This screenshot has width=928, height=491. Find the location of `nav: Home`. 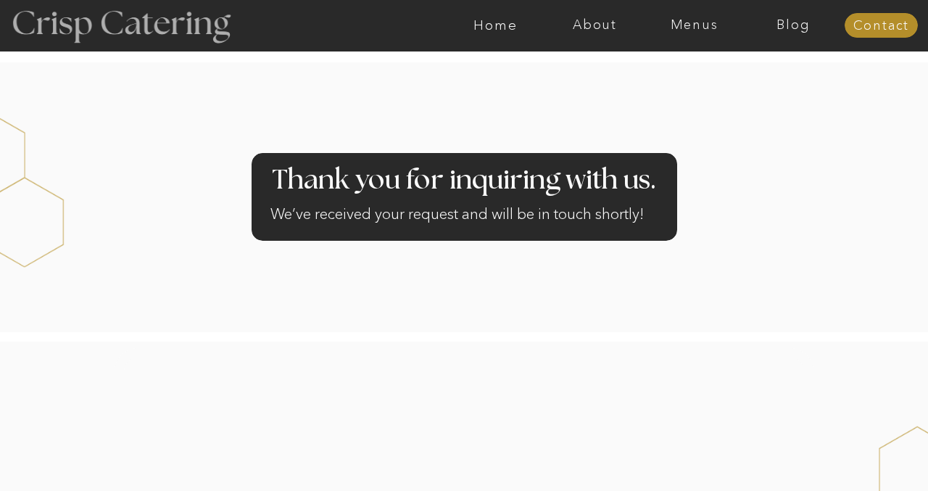

nav: Home is located at coordinates (495, 25).